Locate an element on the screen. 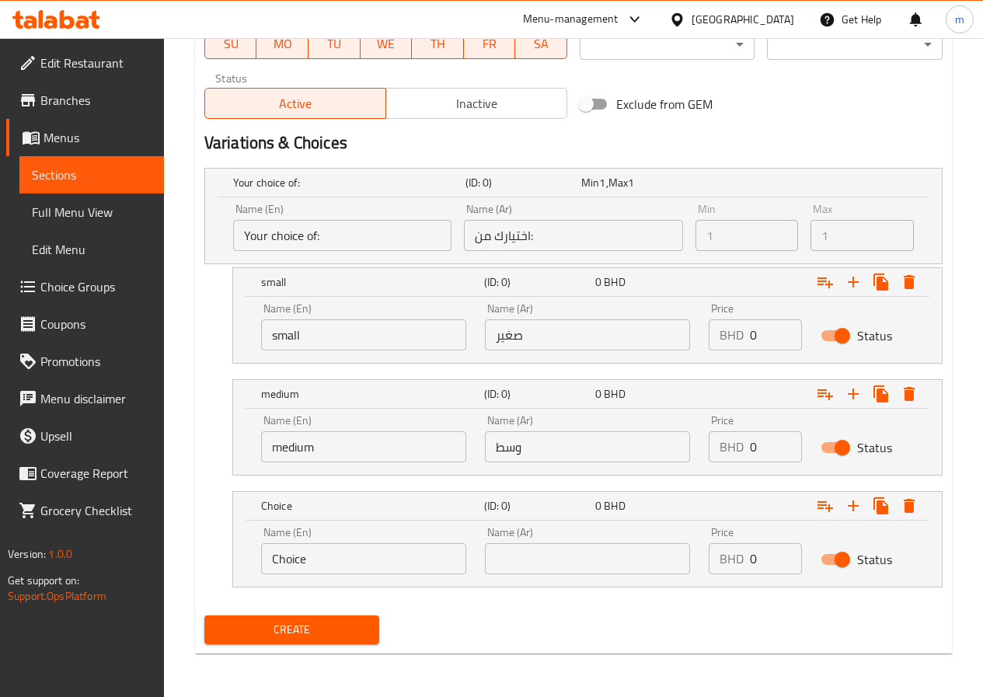 The width and height of the screenshot is (983, 697). a: Full Menu View is located at coordinates (92, 212).